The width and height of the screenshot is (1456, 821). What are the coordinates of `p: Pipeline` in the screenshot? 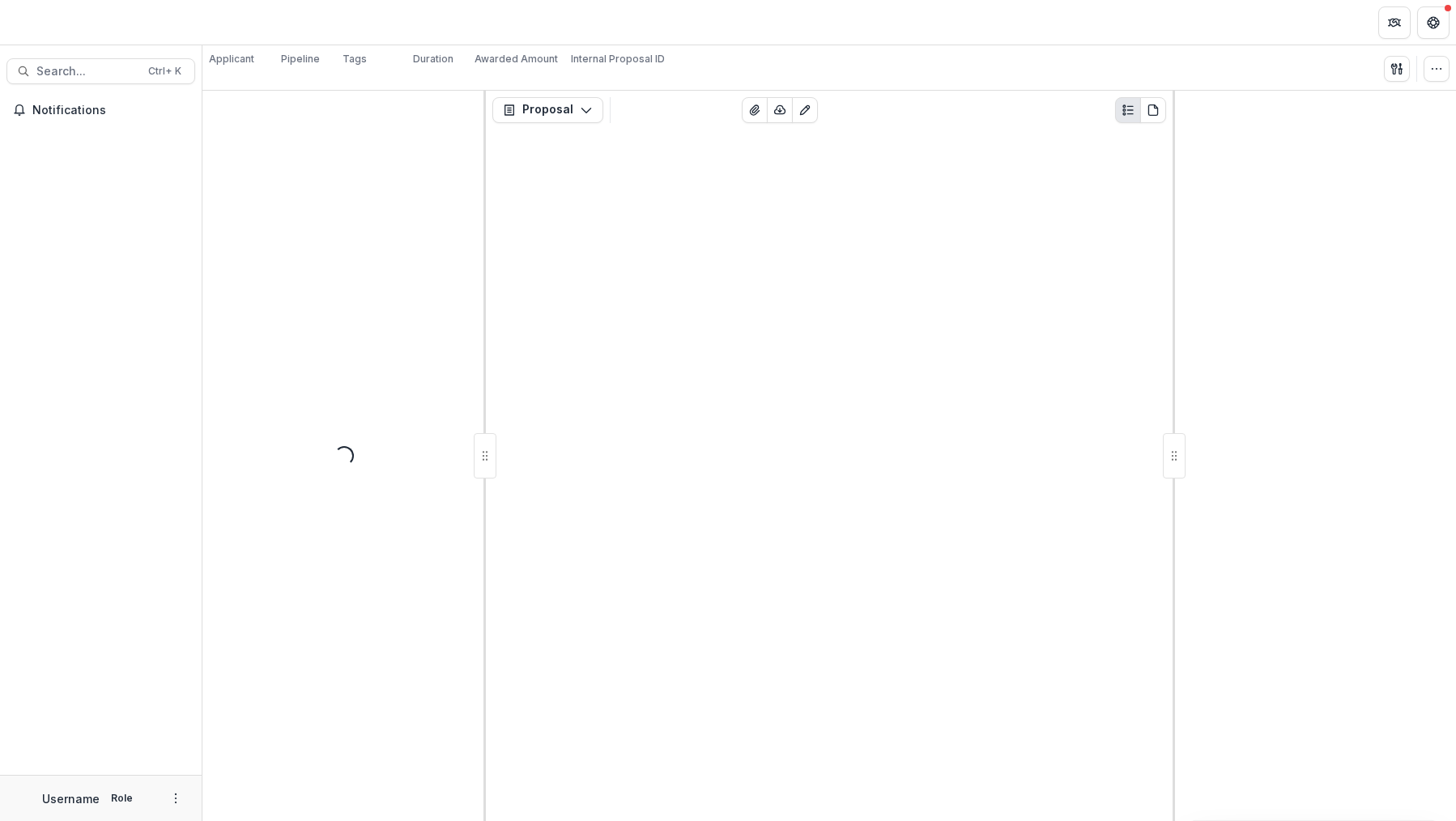 It's located at (301, 59).